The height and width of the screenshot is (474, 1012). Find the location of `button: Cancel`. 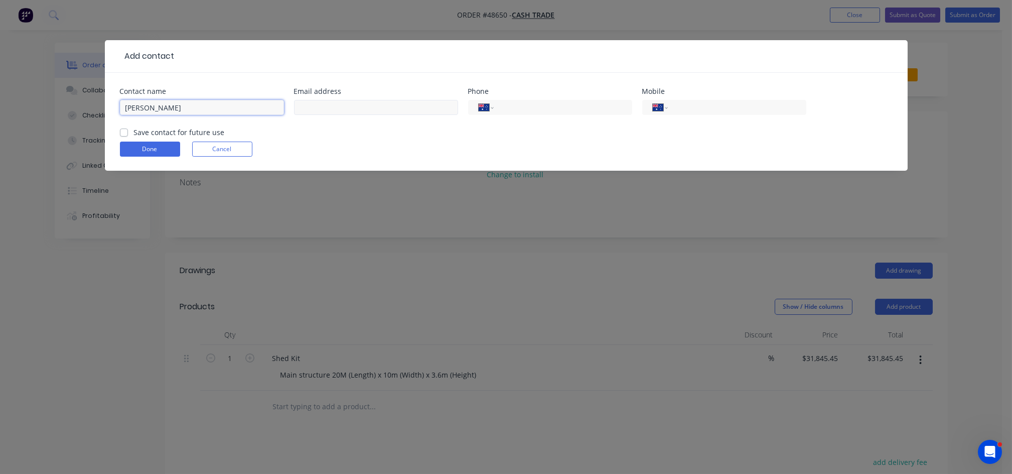

button: Cancel is located at coordinates (222, 149).